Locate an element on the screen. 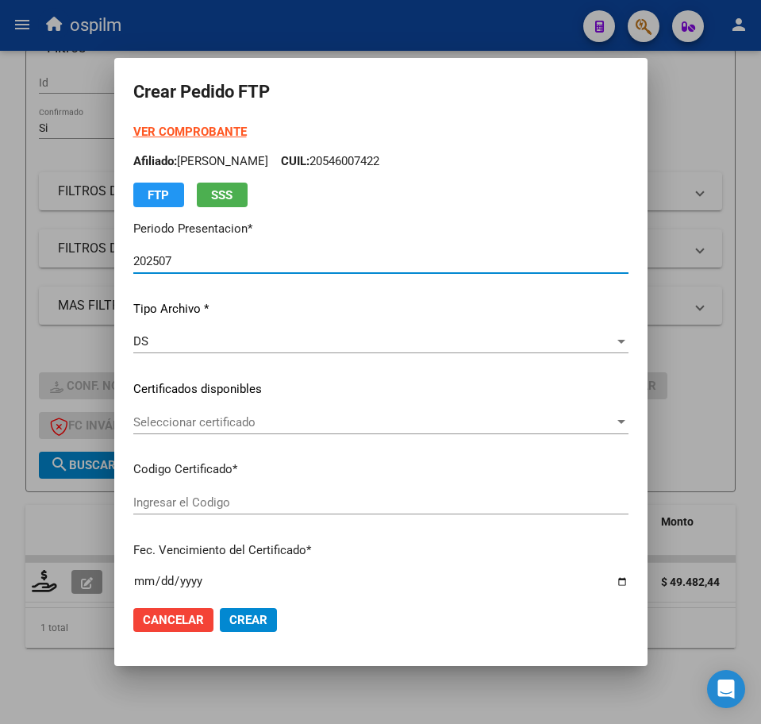  p: Tipo Archivo * is located at coordinates (381, 309).